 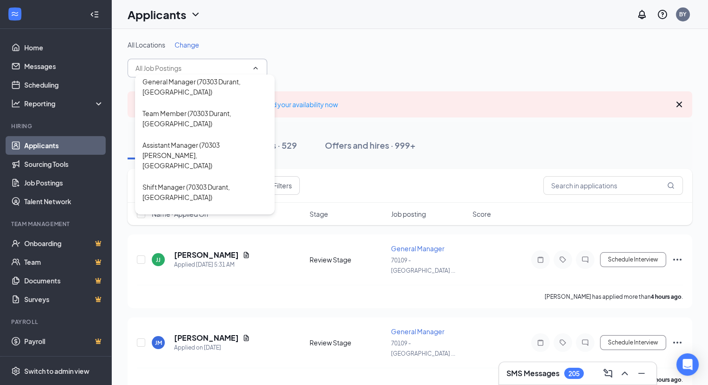 I want to click on button: Filter Filters, so click(x=276, y=185).